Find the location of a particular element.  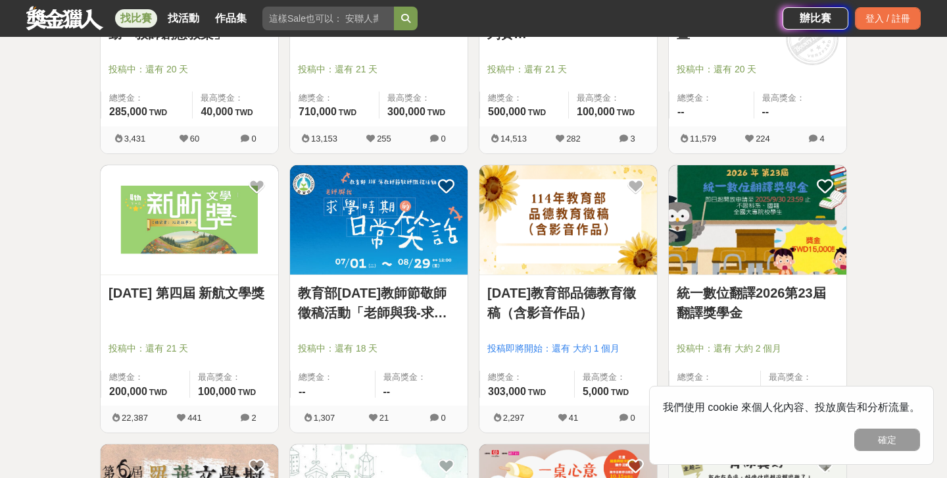

span: 282 is located at coordinates (574, 138).